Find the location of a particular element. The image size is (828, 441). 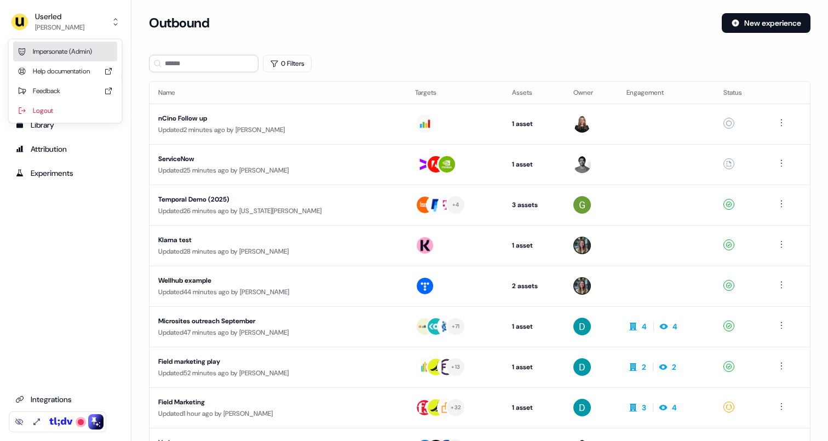

div: Userled is located at coordinates (60, 16).